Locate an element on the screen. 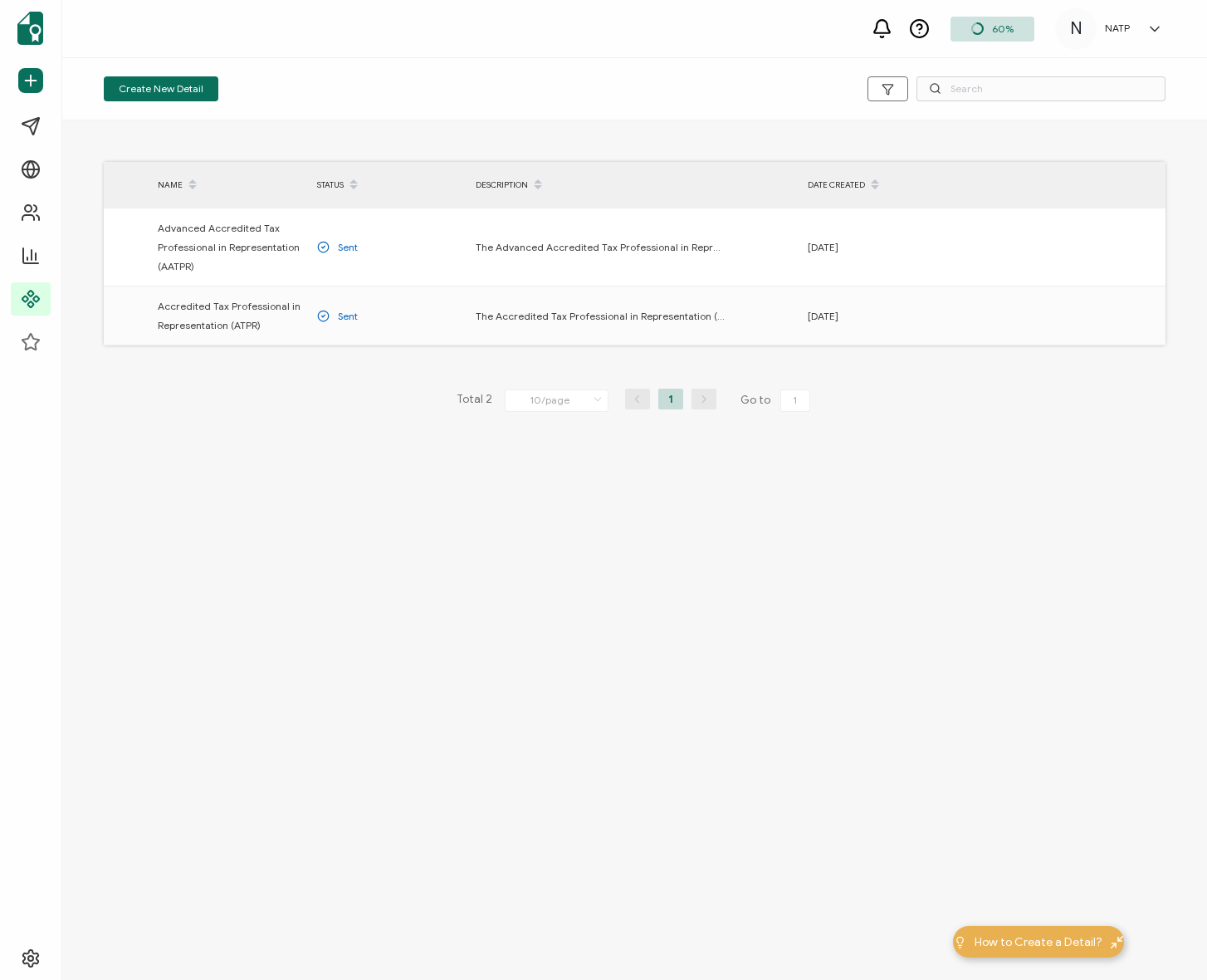  h5: NATP is located at coordinates (1117, 28).